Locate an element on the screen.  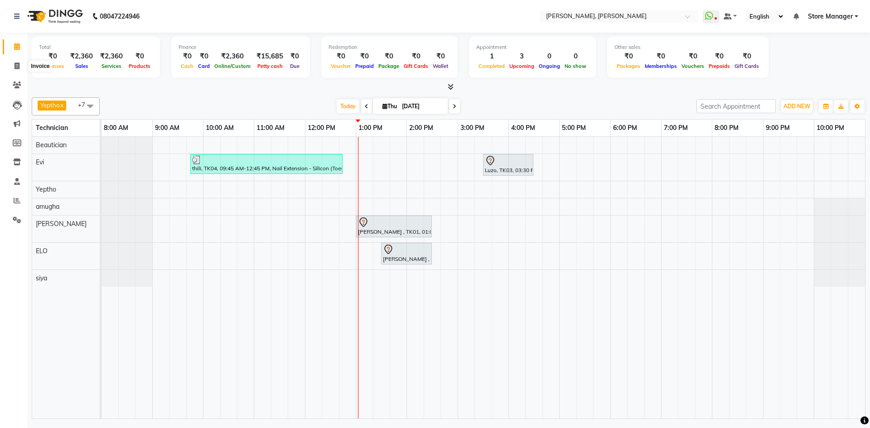
span: No show is located at coordinates (576, 66).